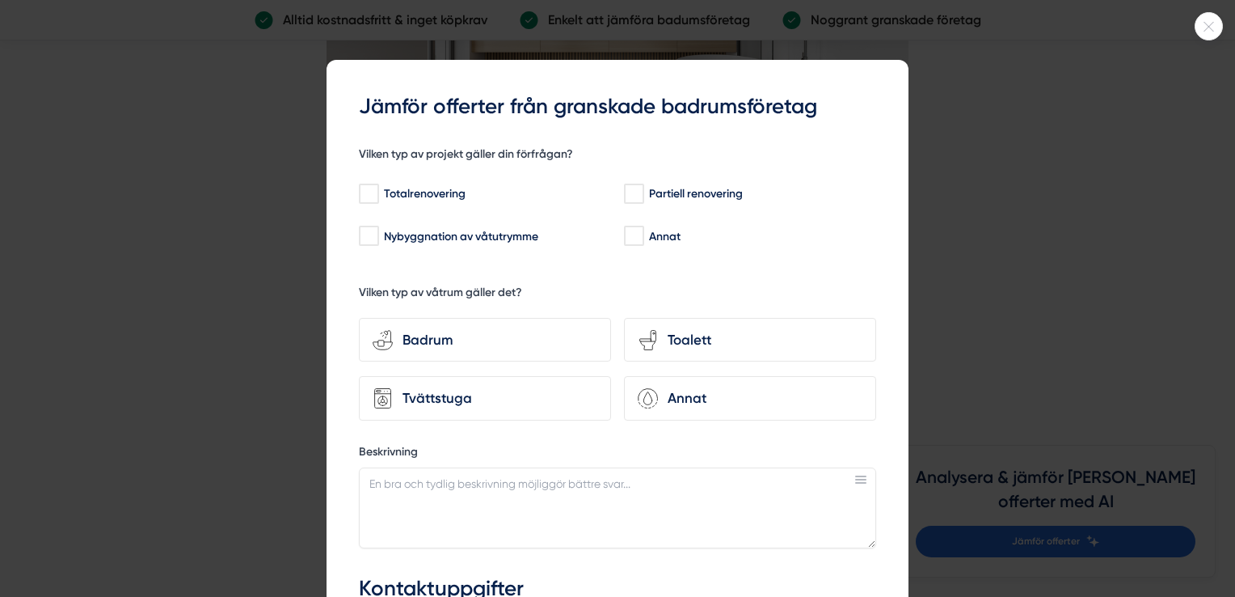 The height and width of the screenshot is (597, 1235). Describe the element at coordinates (466, 156) in the screenshot. I see `h5: Vilken typ av projekt gäller din förfrågan?` at that location.